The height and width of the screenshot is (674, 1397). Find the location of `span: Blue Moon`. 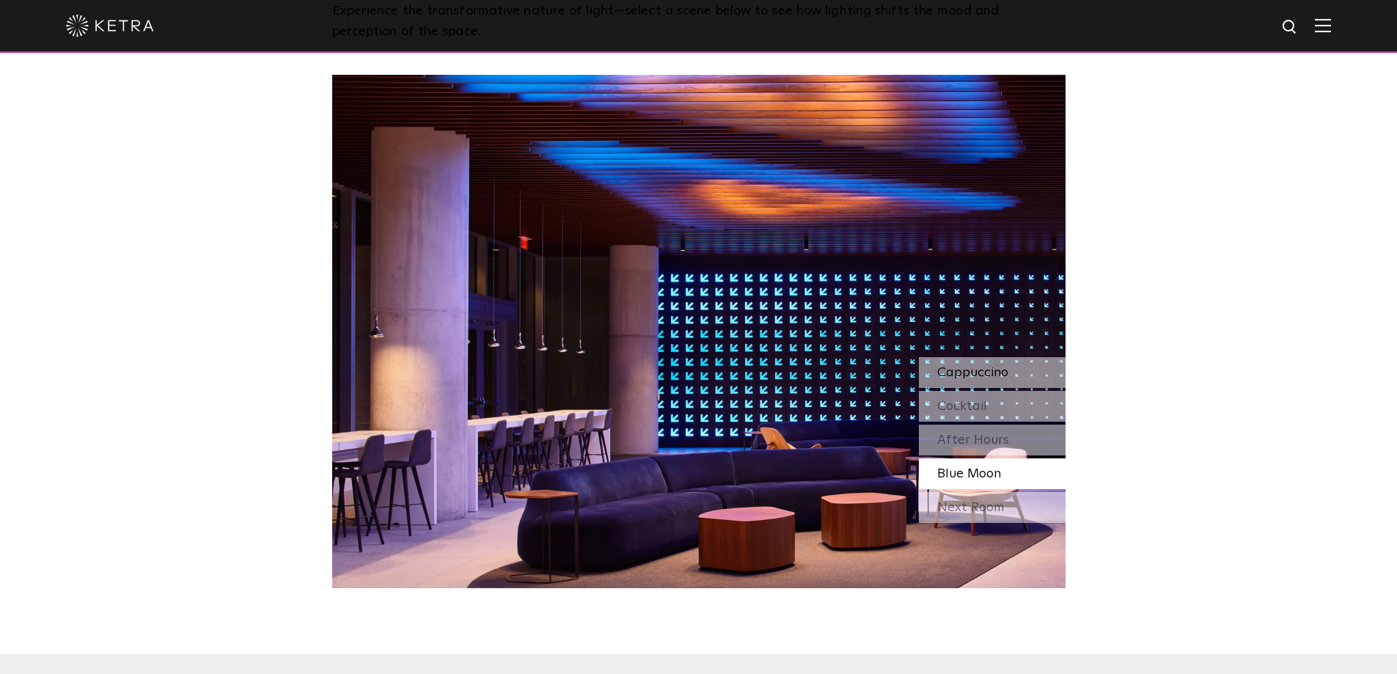

span: Blue Moon is located at coordinates (969, 474).